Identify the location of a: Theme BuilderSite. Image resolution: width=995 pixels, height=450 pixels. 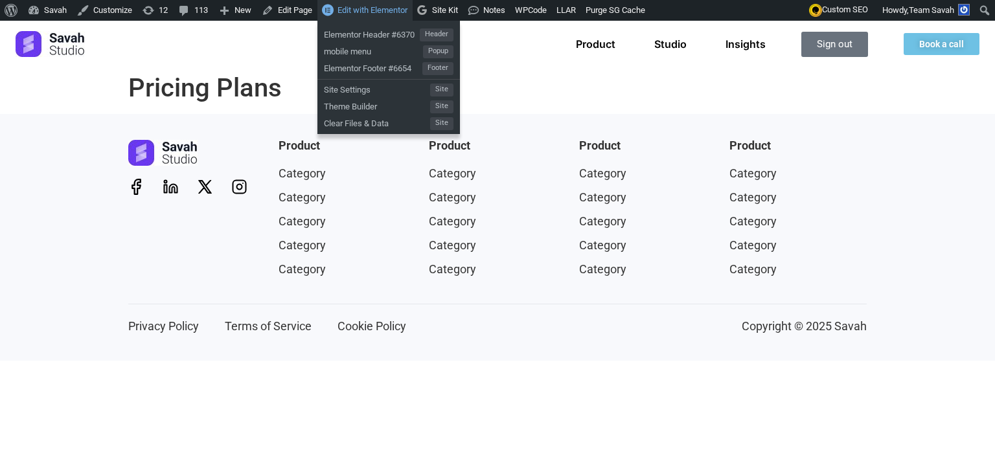
(388, 105).